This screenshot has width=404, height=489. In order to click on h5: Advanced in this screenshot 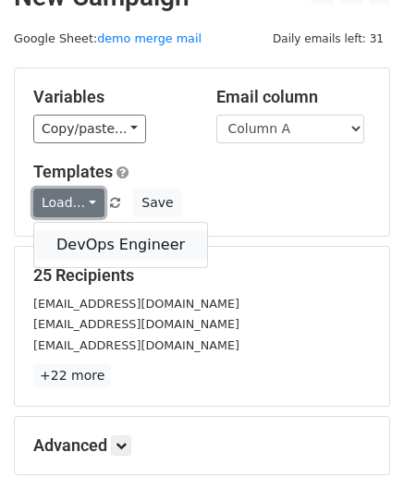, I will do `click(202, 446)`.